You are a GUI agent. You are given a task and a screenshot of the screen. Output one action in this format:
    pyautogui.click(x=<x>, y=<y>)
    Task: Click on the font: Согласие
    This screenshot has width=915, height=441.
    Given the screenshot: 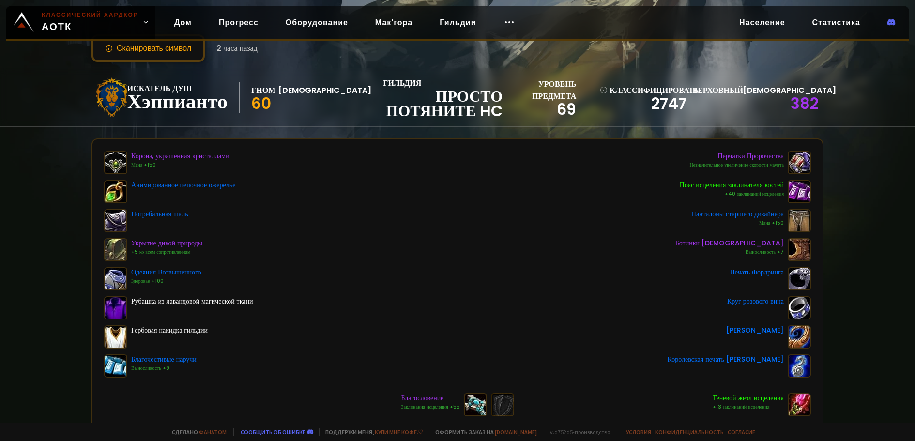 What is the action you would take?
    pyautogui.click(x=741, y=432)
    